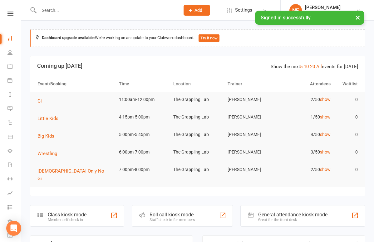 Image resolution: width=374 pixels, height=242 pixels. I want to click on th: Trainer, so click(252, 84).